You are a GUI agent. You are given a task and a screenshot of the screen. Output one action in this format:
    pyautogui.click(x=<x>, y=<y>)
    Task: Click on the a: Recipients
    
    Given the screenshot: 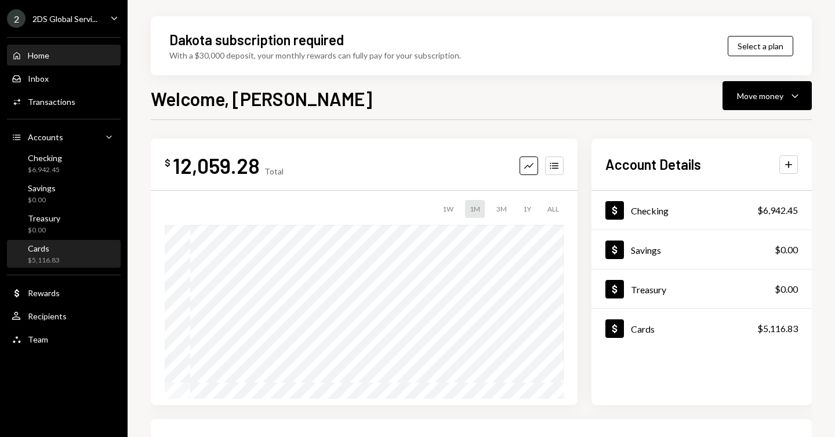 What is the action you would take?
    pyautogui.click(x=64, y=316)
    